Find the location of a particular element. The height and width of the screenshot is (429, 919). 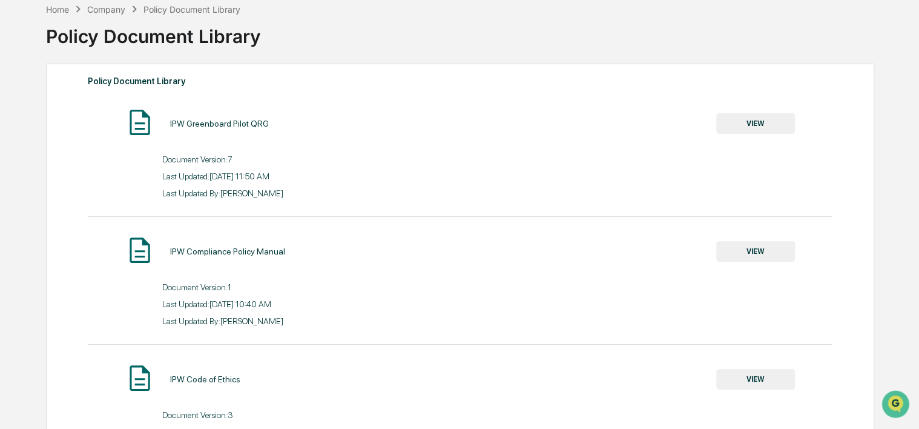

span: Data Lookup is located at coordinates (50, 182).